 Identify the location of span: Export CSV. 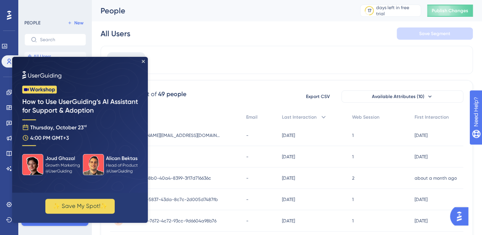
(318, 96).